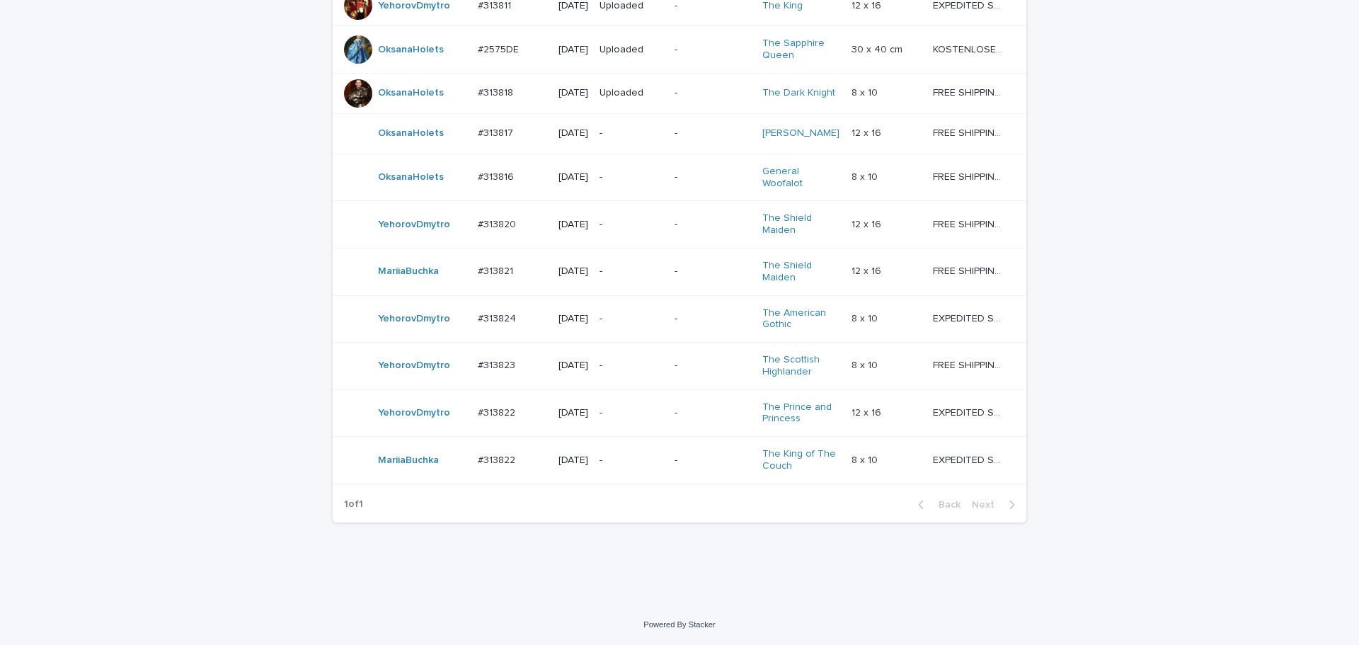  Describe the element at coordinates (798, 93) in the screenshot. I see `a: The Dark Knight` at that location.